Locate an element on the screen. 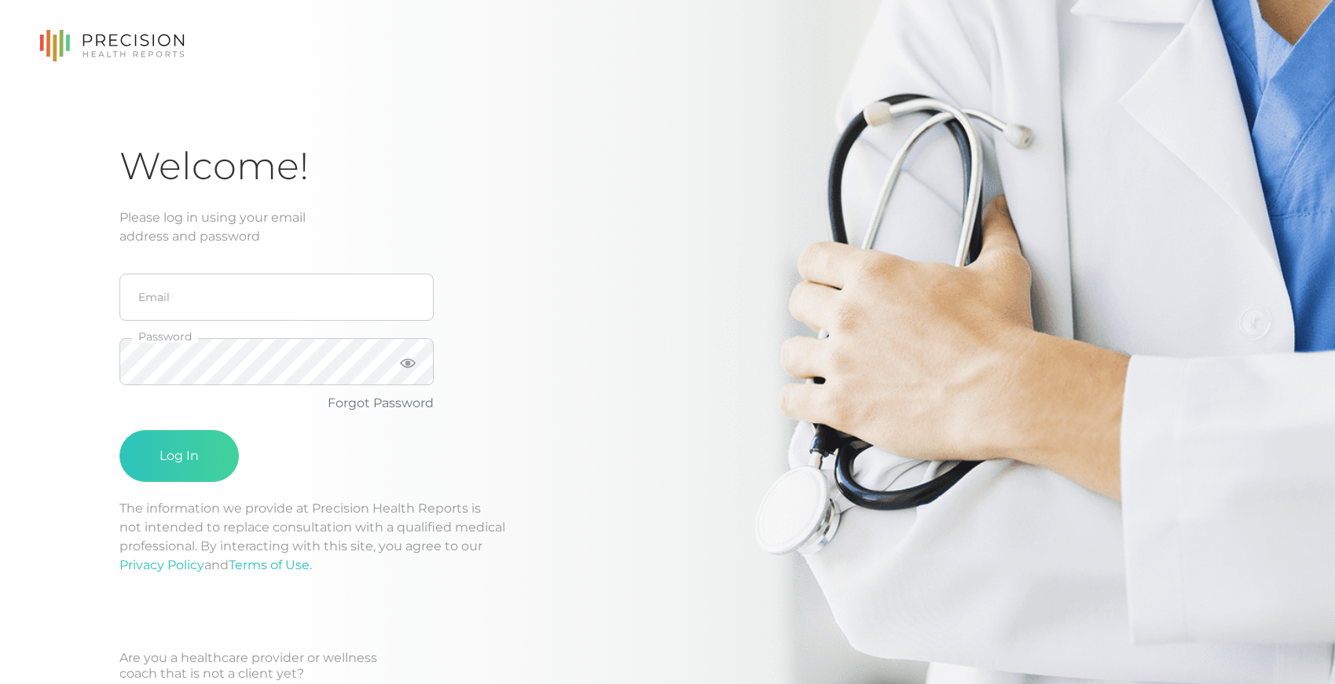 The height and width of the screenshot is (684, 1335). div: Please log in using your email address and password is located at coordinates (667, 227).